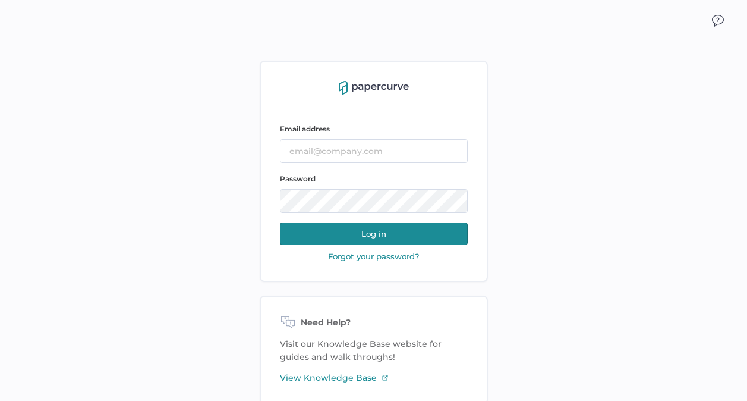 The height and width of the screenshot is (401, 747). What do you see at coordinates (305, 128) in the screenshot?
I see `span: Email address` at bounding box center [305, 128].